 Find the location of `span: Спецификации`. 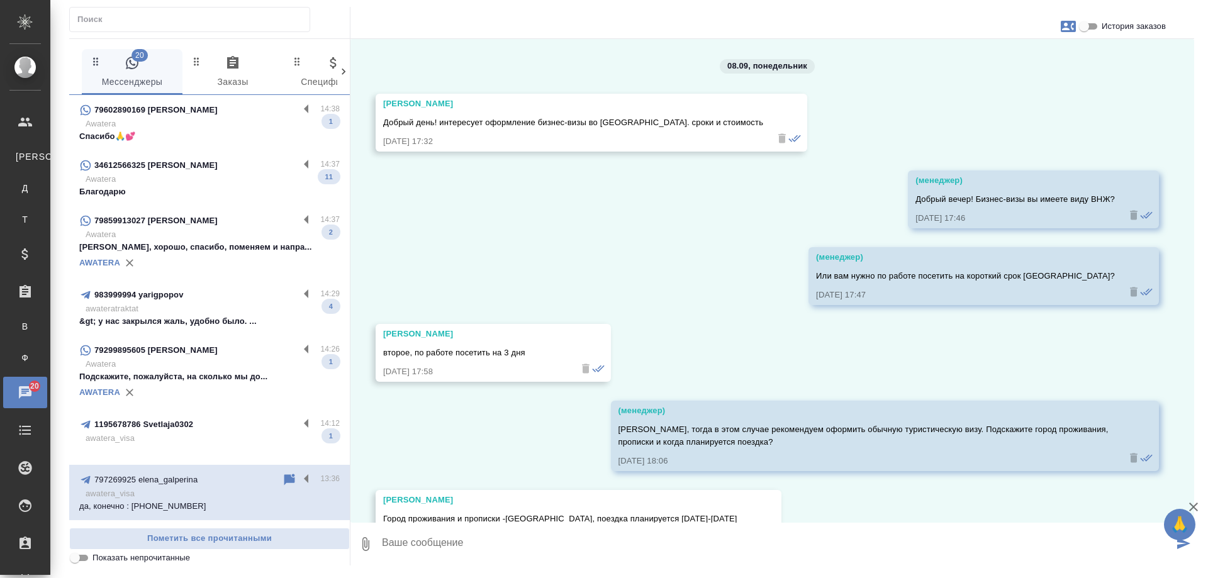

span: Спецификации is located at coordinates (333, 72).